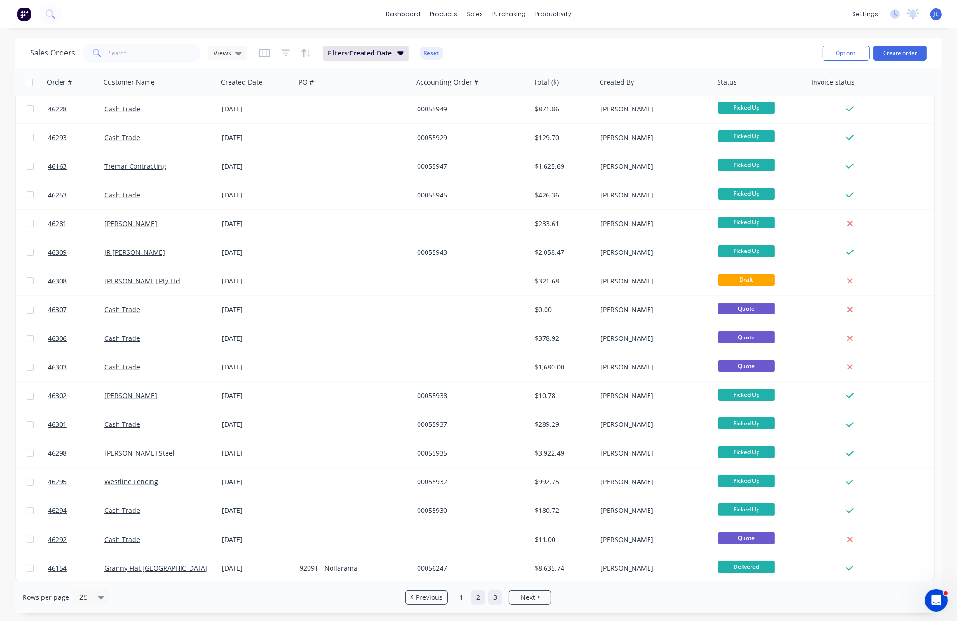  What do you see at coordinates (562, 310) in the screenshot?
I see `div: $0.00` at bounding box center [562, 310].